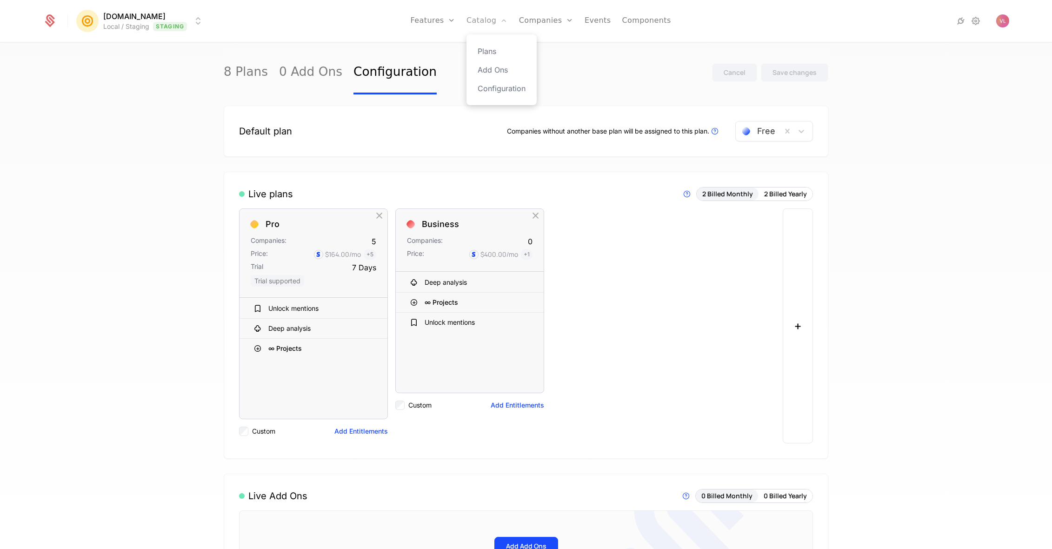 This screenshot has width=1052, height=549. Describe the element at coordinates (728, 194) in the screenshot. I see `button: 2 Billed Monthly` at that location.